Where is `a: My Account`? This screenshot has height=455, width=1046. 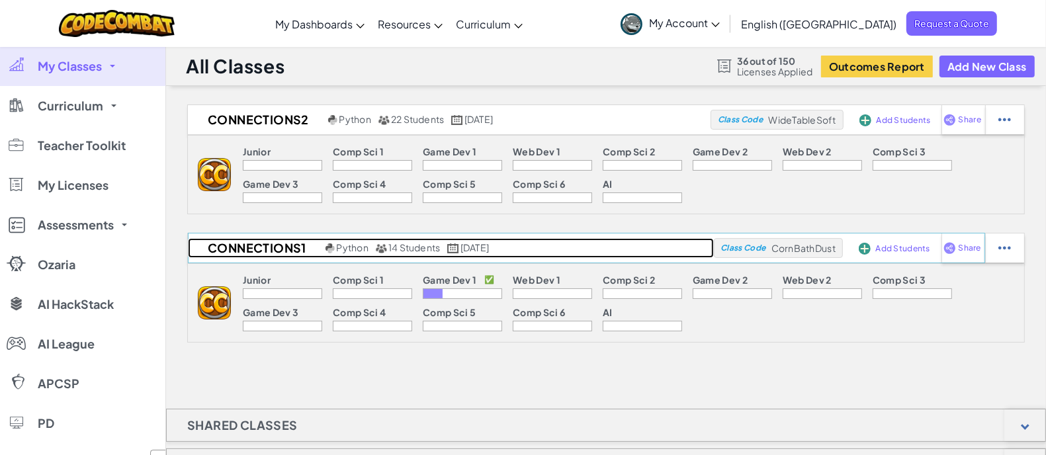
a: My Account is located at coordinates (670, 23).